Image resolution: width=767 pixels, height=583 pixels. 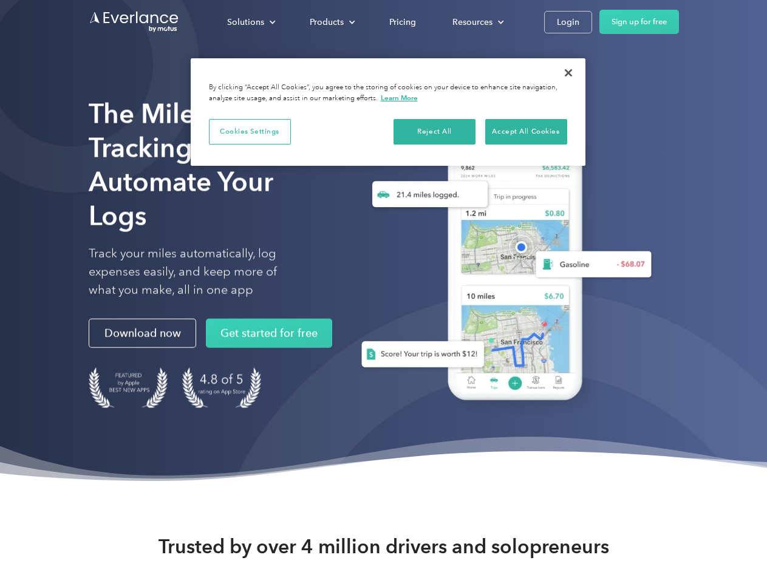 I want to click on div: Login, so click(x=568, y=22).